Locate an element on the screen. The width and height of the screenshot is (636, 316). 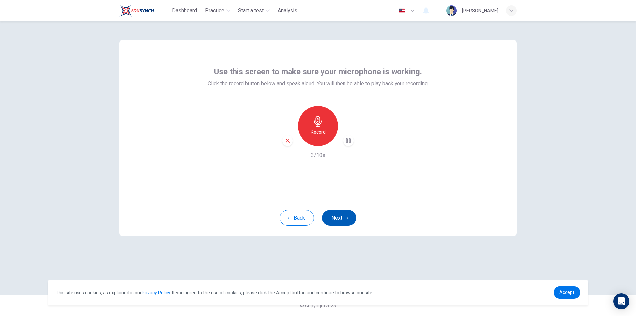
button: Record is located at coordinates (318, 126).